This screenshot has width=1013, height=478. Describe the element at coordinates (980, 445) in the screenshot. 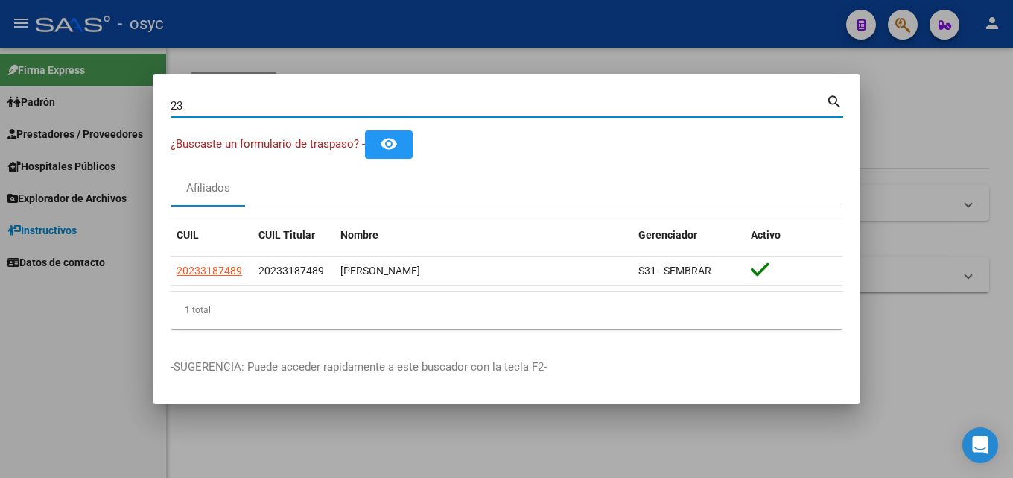

I see `div: Open Intercom Messenger` at that location.